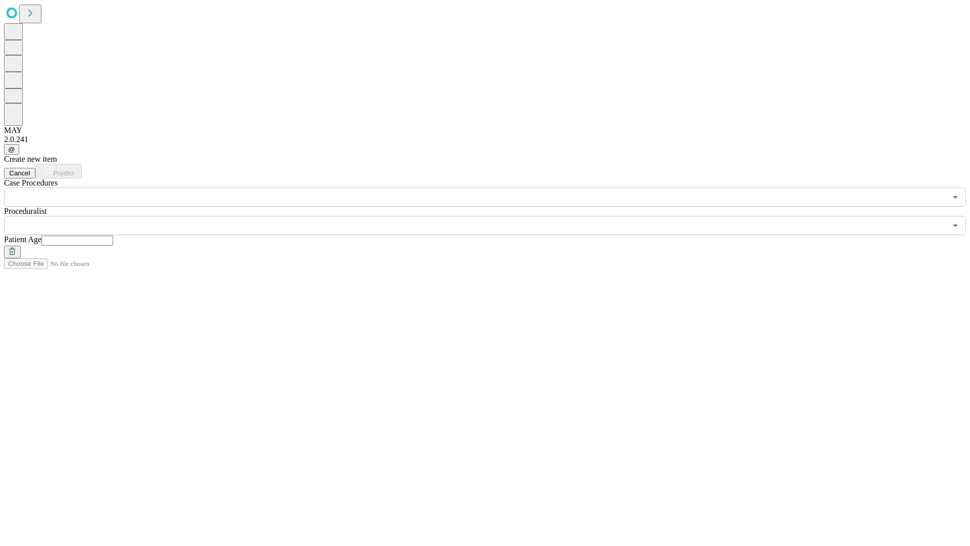 This screenshot has height=546, width=970. Describe the element at coordinates (31, 182) in the screenshot. I see `span: Scheduled Procedure` at that location.